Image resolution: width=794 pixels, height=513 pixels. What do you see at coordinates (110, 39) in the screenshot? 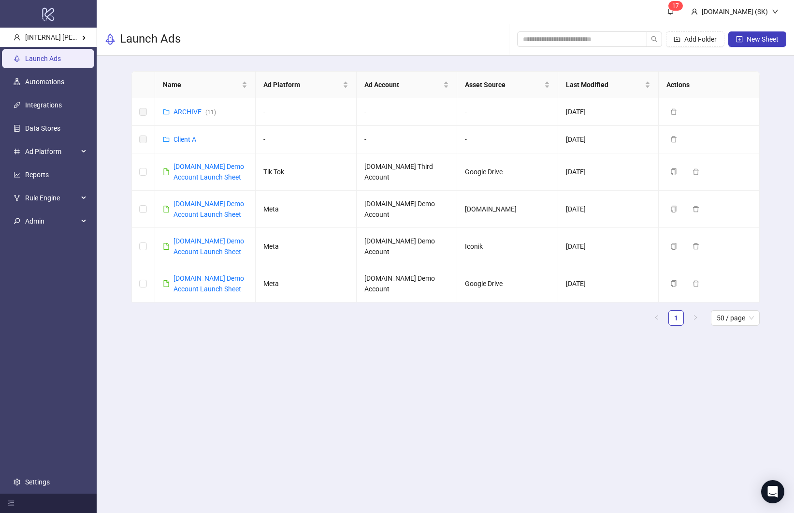
I see `span: rocket` at bounding box center [110, 39].